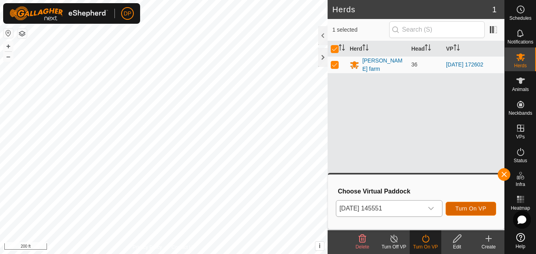 This screenshot has width=536, height=254. What do you see at coordinates (520, 66) in the screenshot?
I see `span: Herds` at bounding box center [520, 66].